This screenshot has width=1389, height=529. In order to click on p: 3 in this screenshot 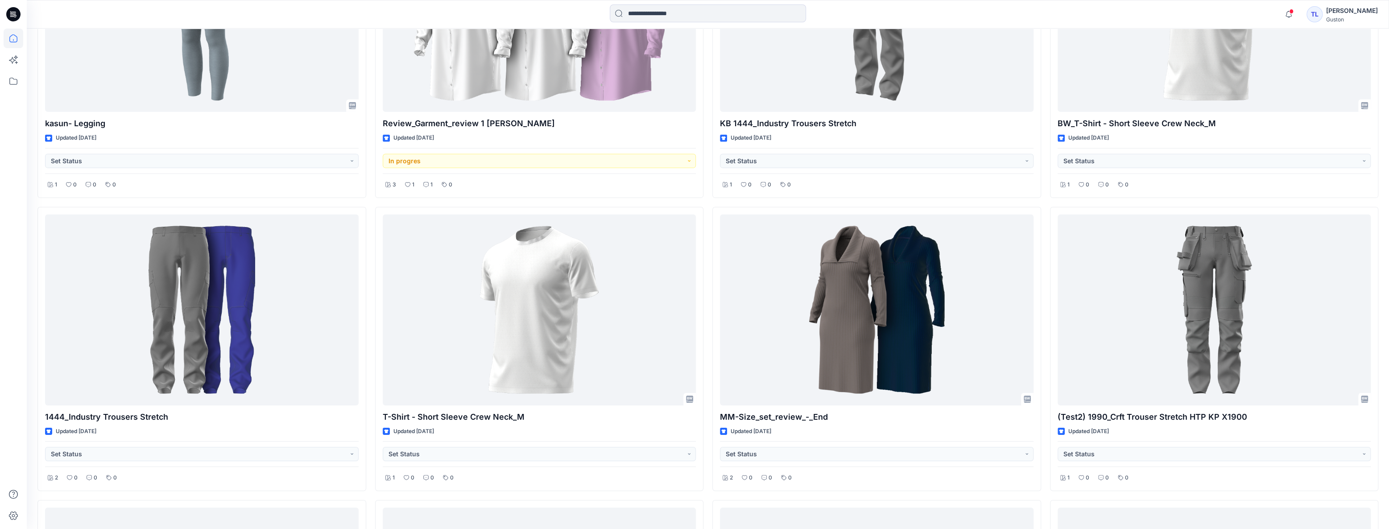, I will do `click(394, 185)`.